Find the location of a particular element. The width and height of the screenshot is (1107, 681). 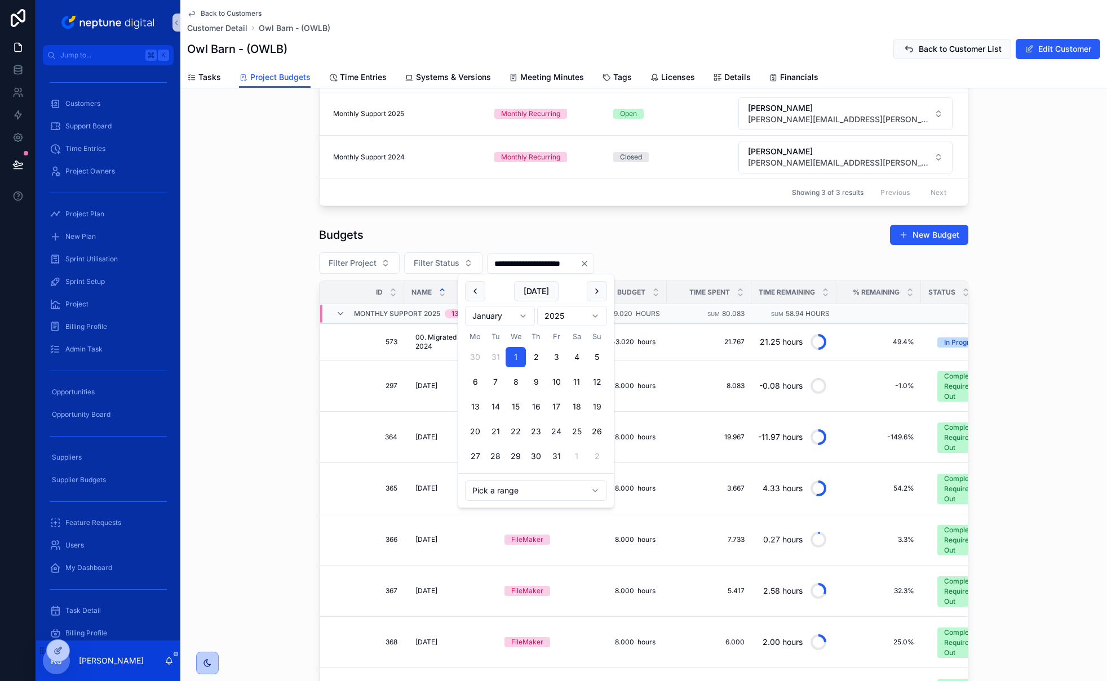

th: Monday is located at coordinates (475, 337).